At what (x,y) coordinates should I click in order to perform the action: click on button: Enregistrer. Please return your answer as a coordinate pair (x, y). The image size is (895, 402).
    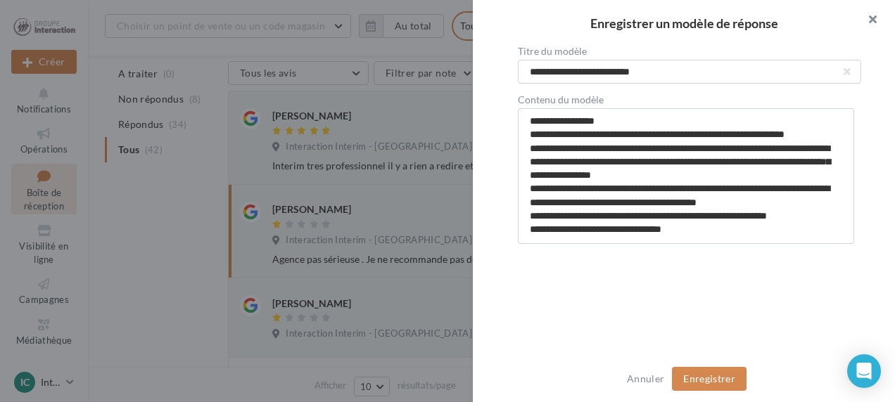
    Looking at the image, I should click on (709, 379).